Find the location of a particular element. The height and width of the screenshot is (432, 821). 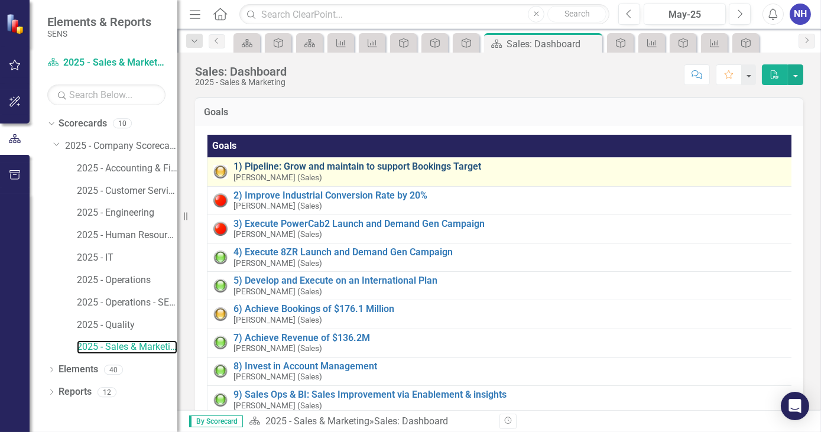

span: Elements & Reports is located at coordinates (99, 22).